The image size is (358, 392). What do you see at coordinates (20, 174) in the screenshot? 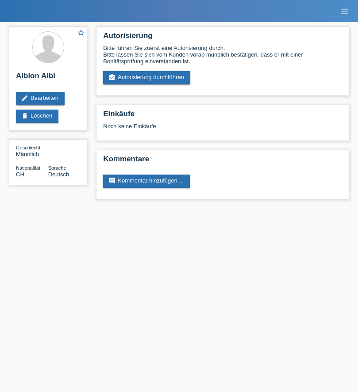
I see `span: Schweiz` at bounding box center [20, 174].